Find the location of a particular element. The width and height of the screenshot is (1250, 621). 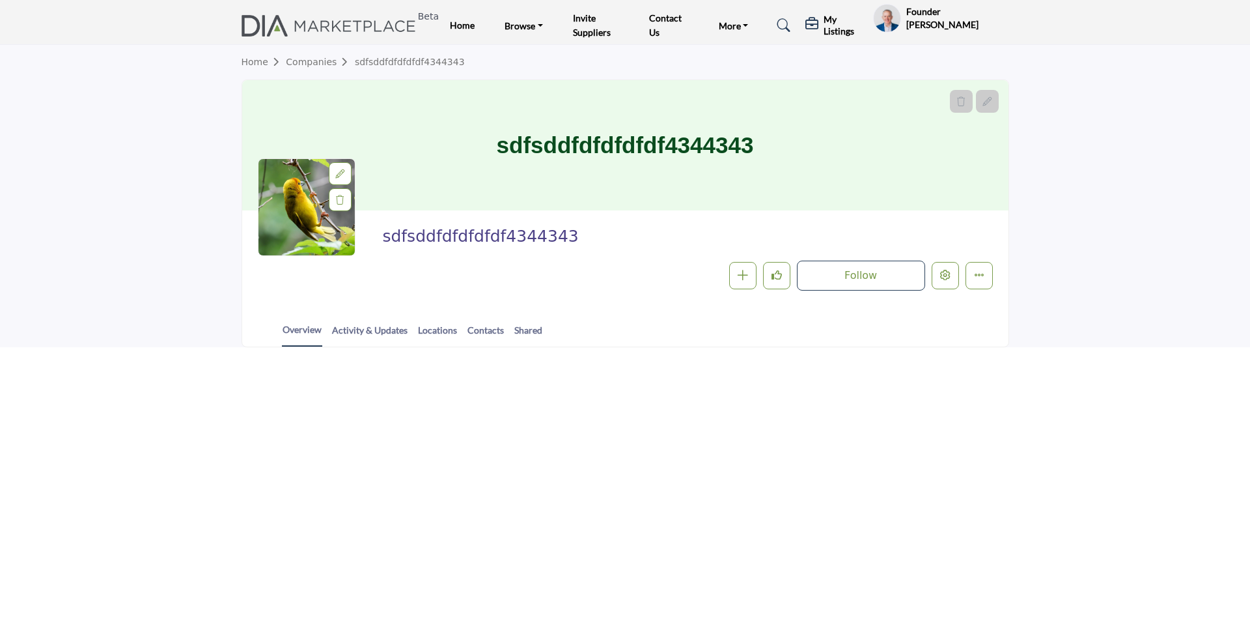

button: Show hide supplier dropdown is located at coordinates (887, 18).